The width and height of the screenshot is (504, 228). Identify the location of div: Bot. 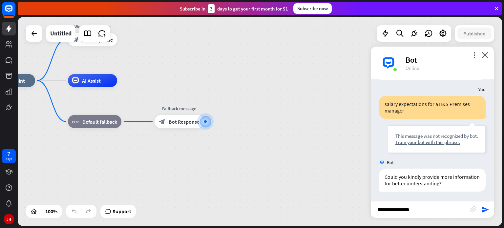
(445, 60).